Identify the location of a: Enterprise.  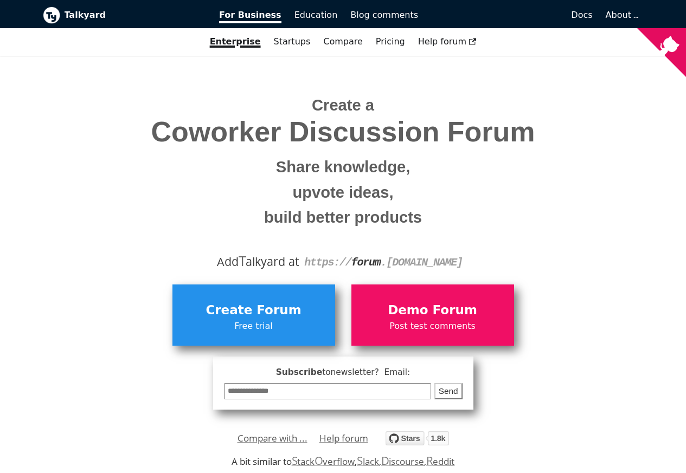
(235, 42).